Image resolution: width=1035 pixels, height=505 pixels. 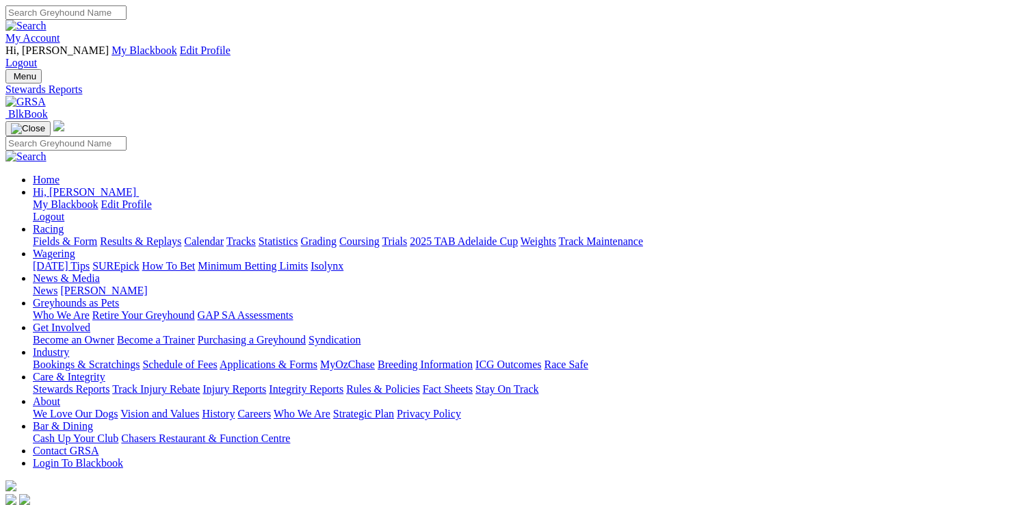 I want to click on a: Industry, so click(x=51, y=351).